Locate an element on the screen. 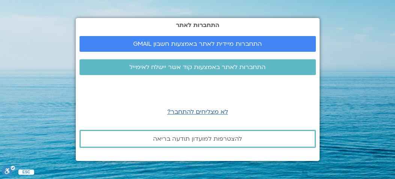 The image size is (395, 179). a: להצטרפות למועדון תודעה בריאה is located at coordinates (198, 139).